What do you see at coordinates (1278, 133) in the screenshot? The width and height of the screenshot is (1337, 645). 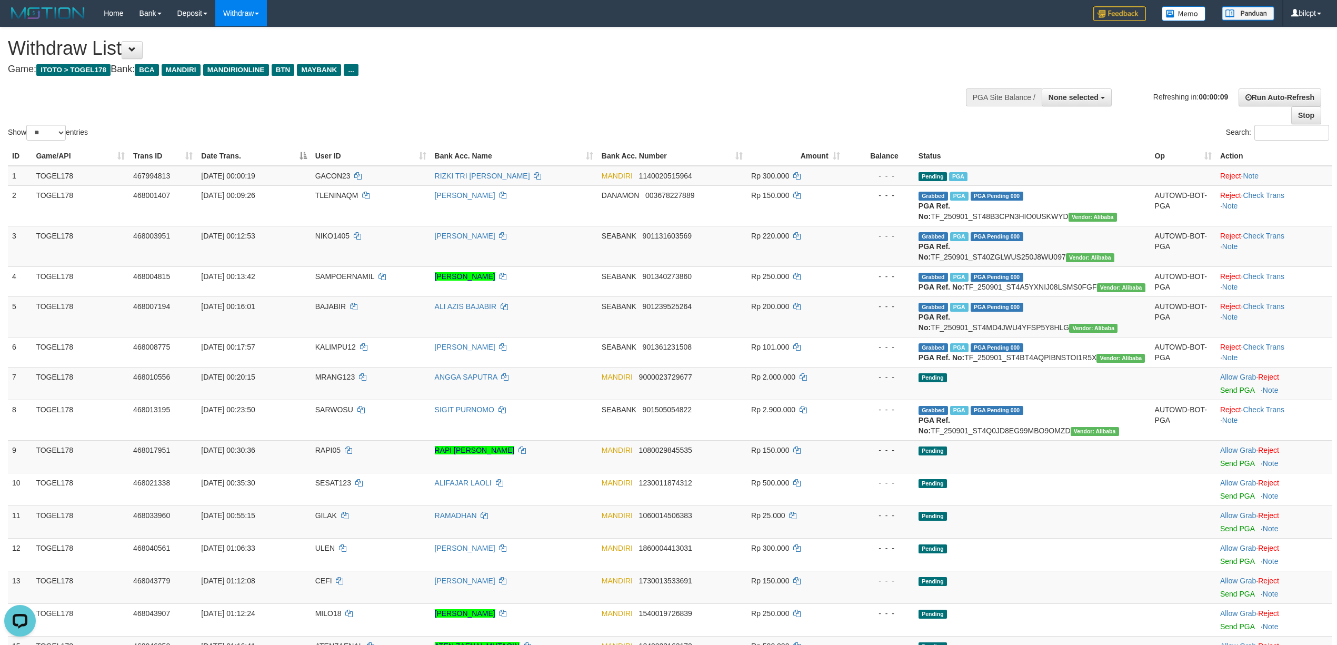 I see `label: Search:` at bounding box center [1278, 133].